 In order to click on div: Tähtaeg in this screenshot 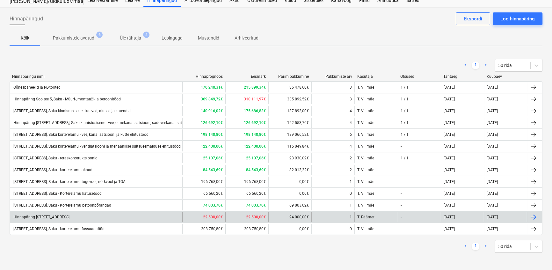, I will do `click(462, 76)`.